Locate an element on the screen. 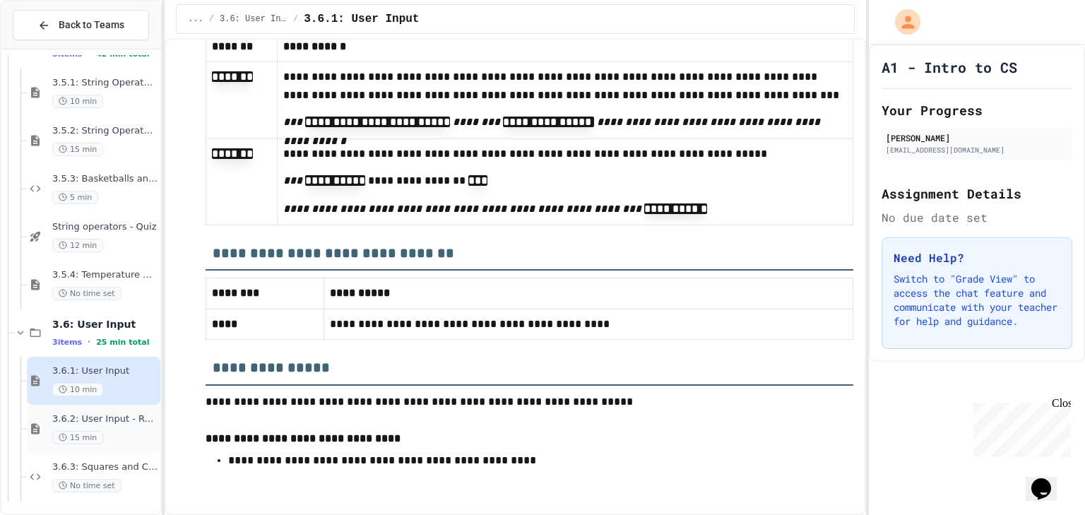 This screenshot has height=515, width=1085. span: String operators - Quiz is located at coordinates (105, 227).